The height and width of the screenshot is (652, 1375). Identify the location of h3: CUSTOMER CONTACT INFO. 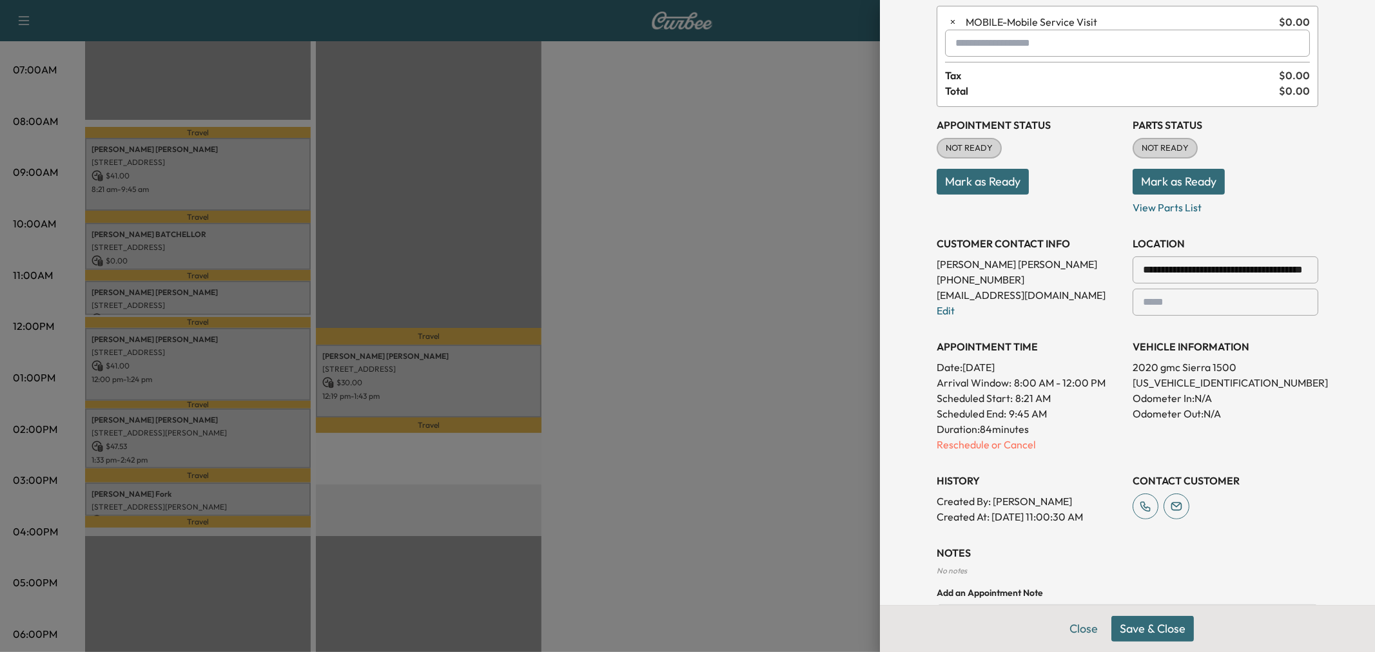
(1029, 244).